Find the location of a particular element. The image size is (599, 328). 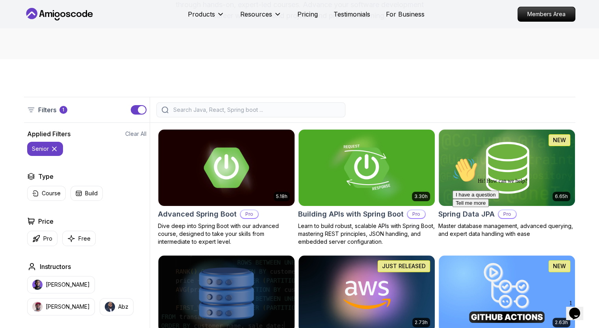

p: For Business is located at coordinates (405, 14).